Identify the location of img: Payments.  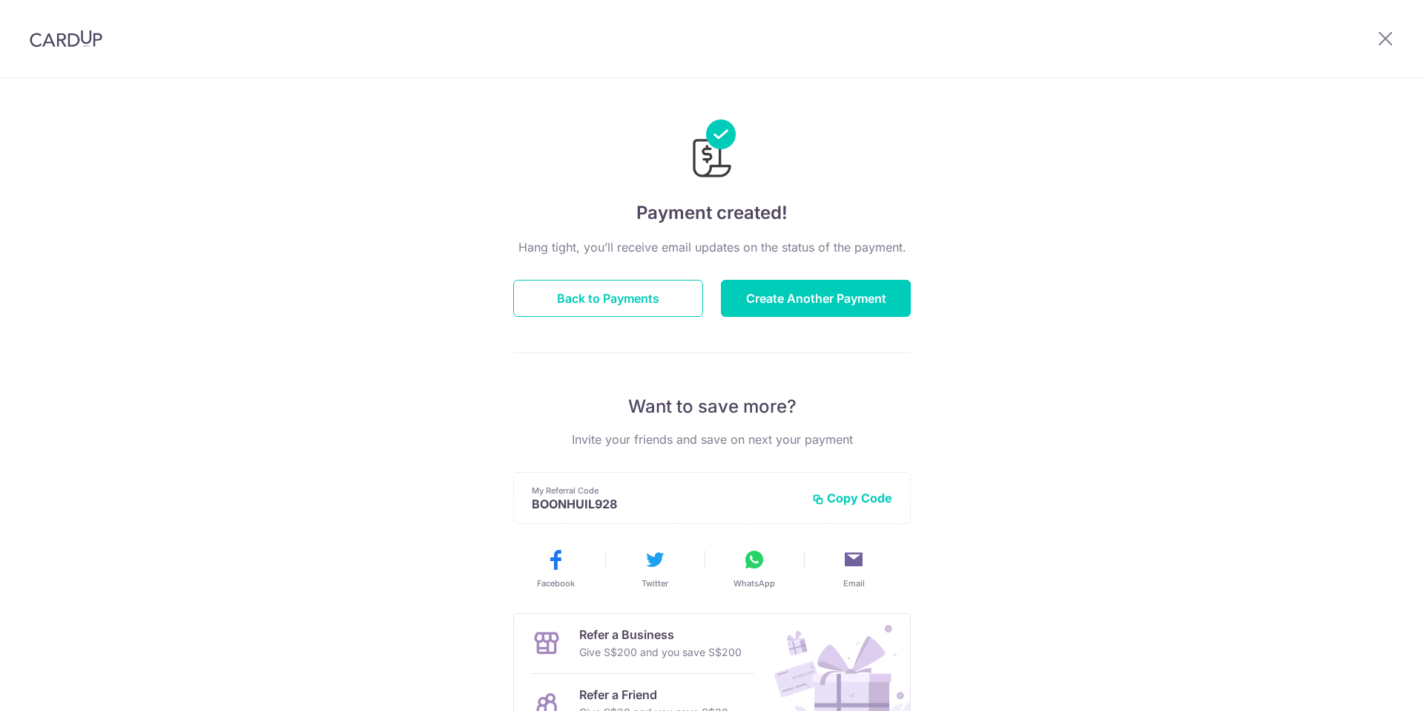
(712, 151).